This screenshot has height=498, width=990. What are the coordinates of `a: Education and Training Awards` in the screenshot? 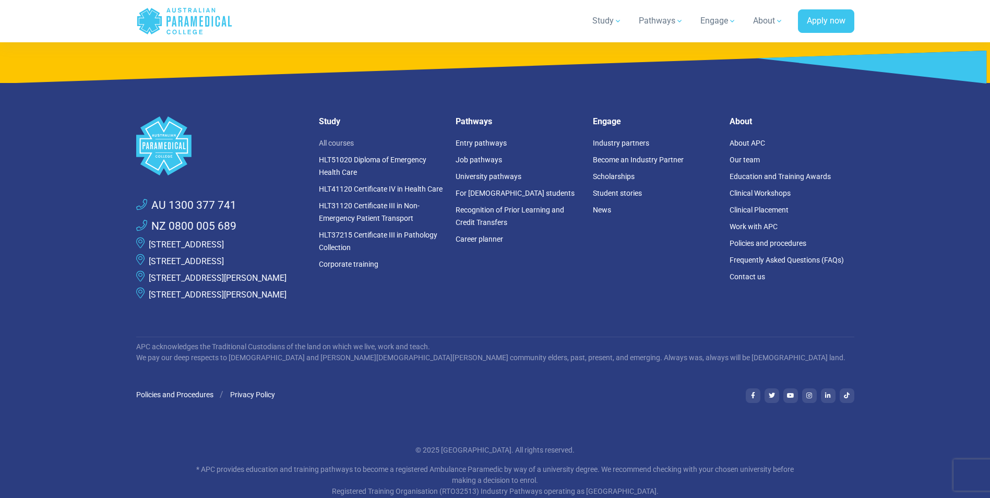 It's located at (780, 176).